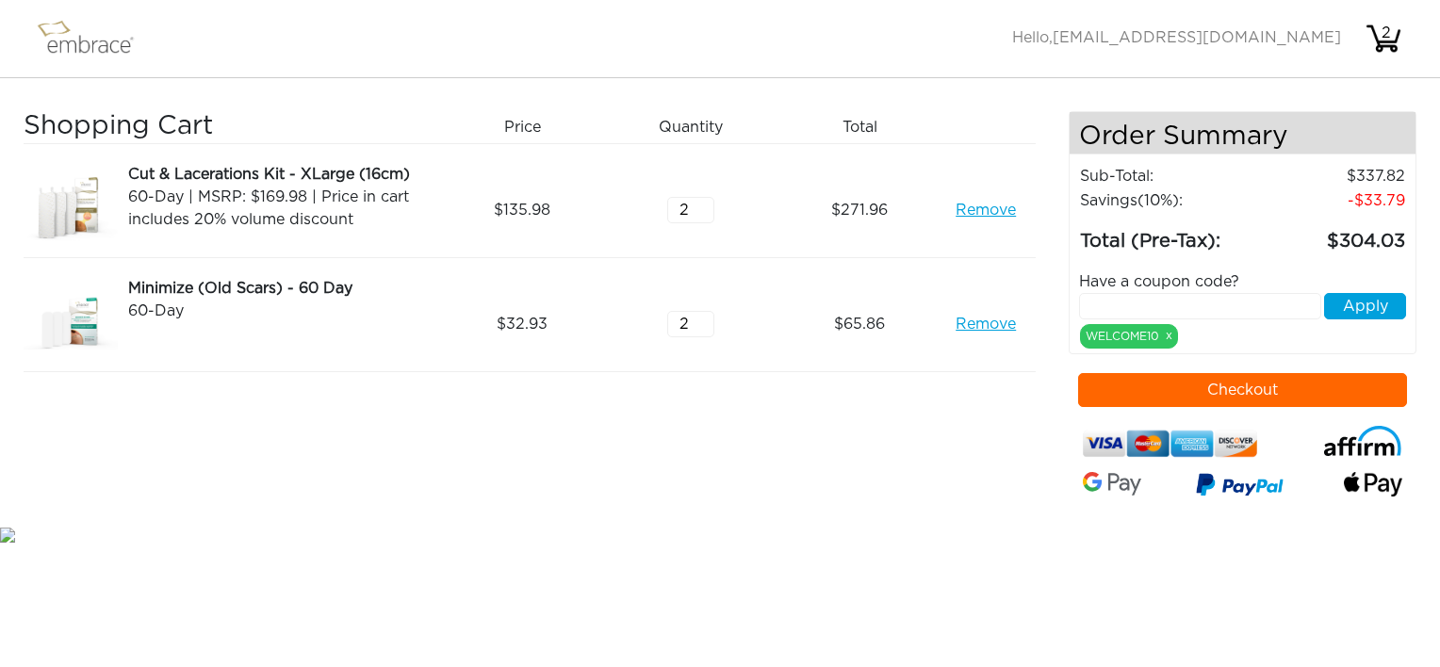 The height and width of the screenshot is (667, 1440). I want to click on div: 2, so click(1386, 33).